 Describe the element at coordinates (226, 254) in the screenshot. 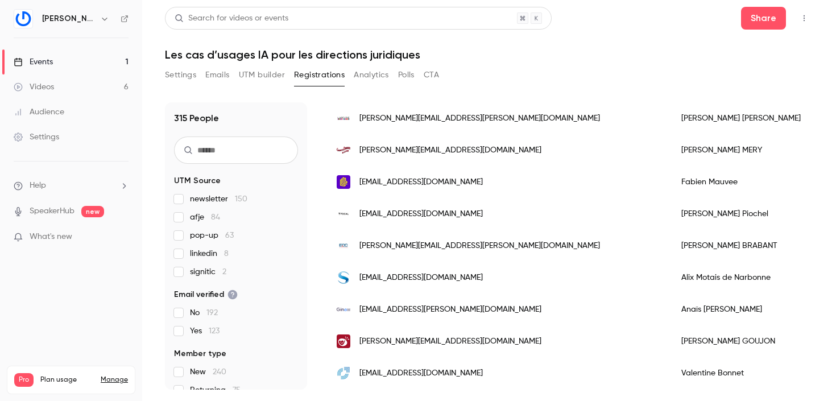

I see `span: 8` at that location.